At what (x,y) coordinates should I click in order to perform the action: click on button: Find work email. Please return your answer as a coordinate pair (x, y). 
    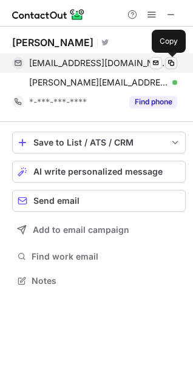
    Looking at the image, I should click on (99, 257).